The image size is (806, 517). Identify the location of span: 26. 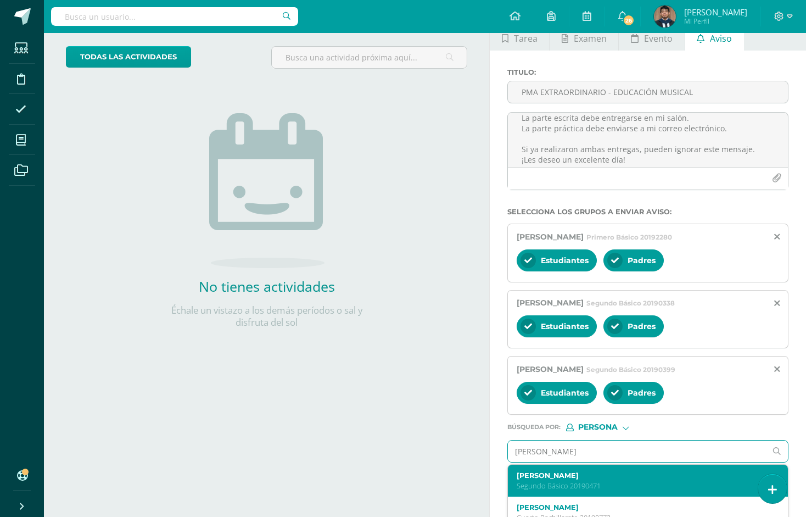
(629, 20).